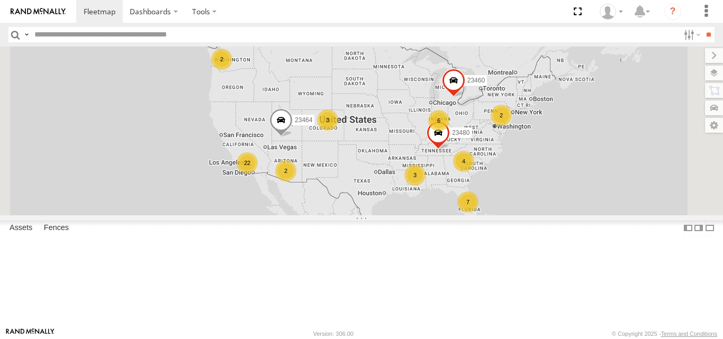 This screenshot has height=339, width=723. I want to click on span: 23460, so click(476, 80).